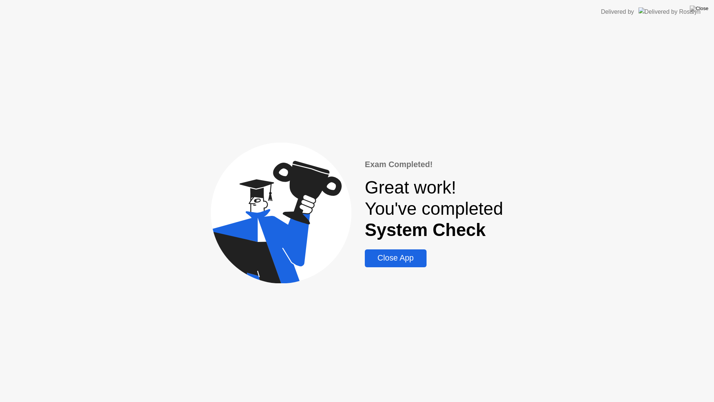 The width and height of the screenshot is (714, 402). I want to click on div: Close App, so click(395, 258).